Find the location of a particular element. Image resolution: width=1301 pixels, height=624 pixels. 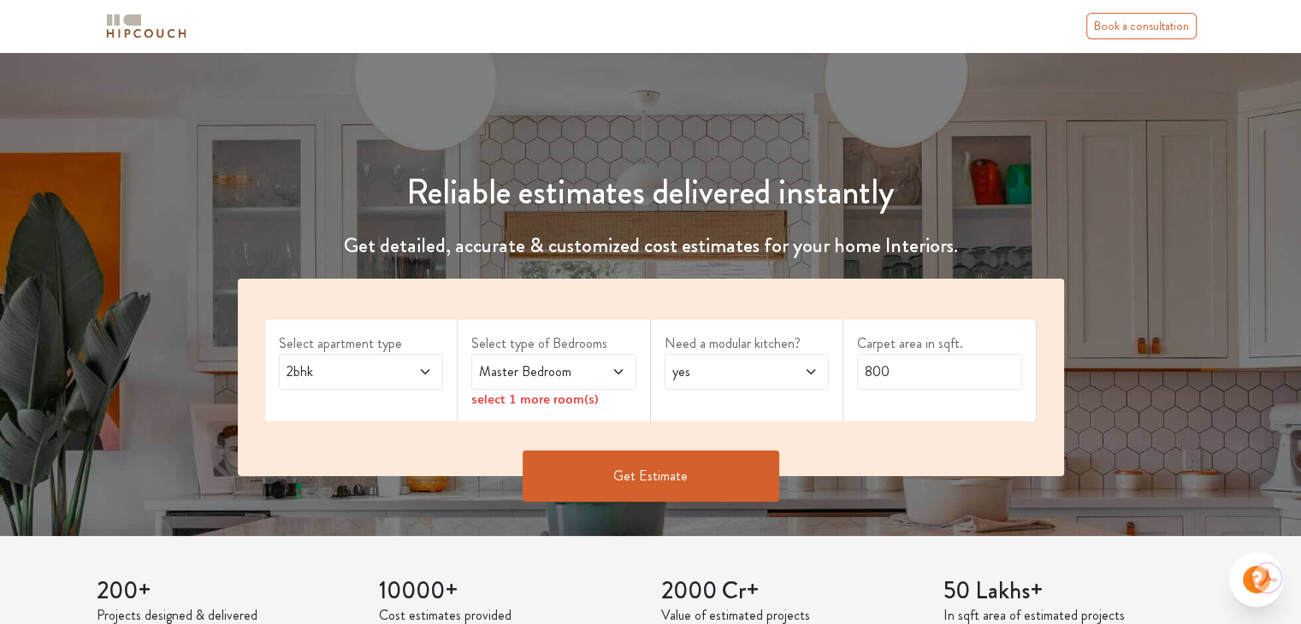

img: logo-horizontal.svg is located at coordinates (146, 26).